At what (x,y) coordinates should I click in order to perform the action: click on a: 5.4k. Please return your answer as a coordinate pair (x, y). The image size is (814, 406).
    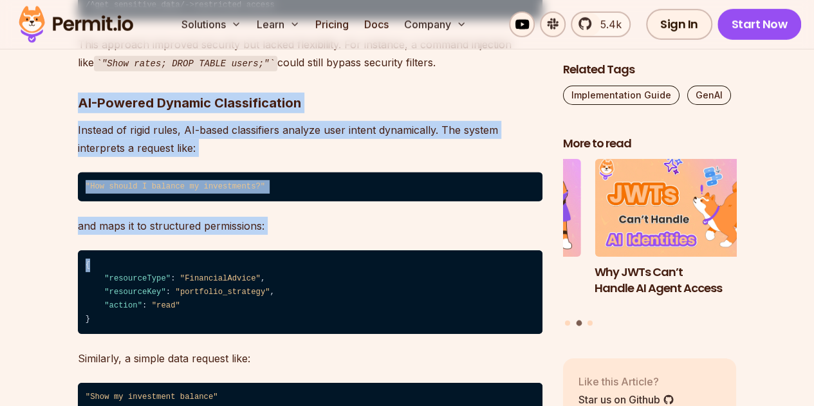
    Looking at the image, I should click on (600, 24).